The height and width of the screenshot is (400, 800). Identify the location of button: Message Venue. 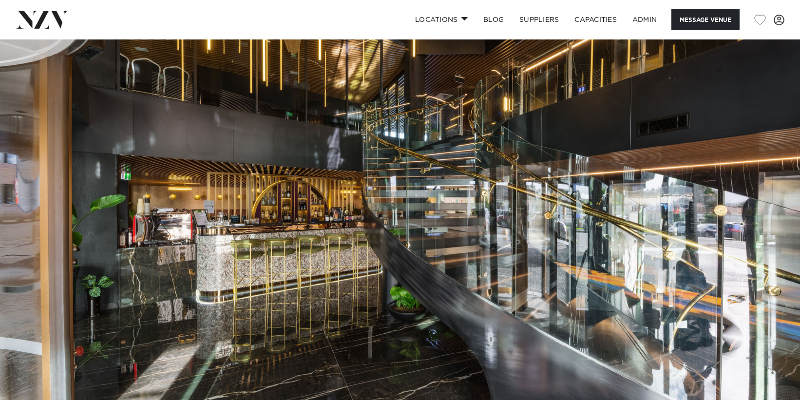
(705, 19).